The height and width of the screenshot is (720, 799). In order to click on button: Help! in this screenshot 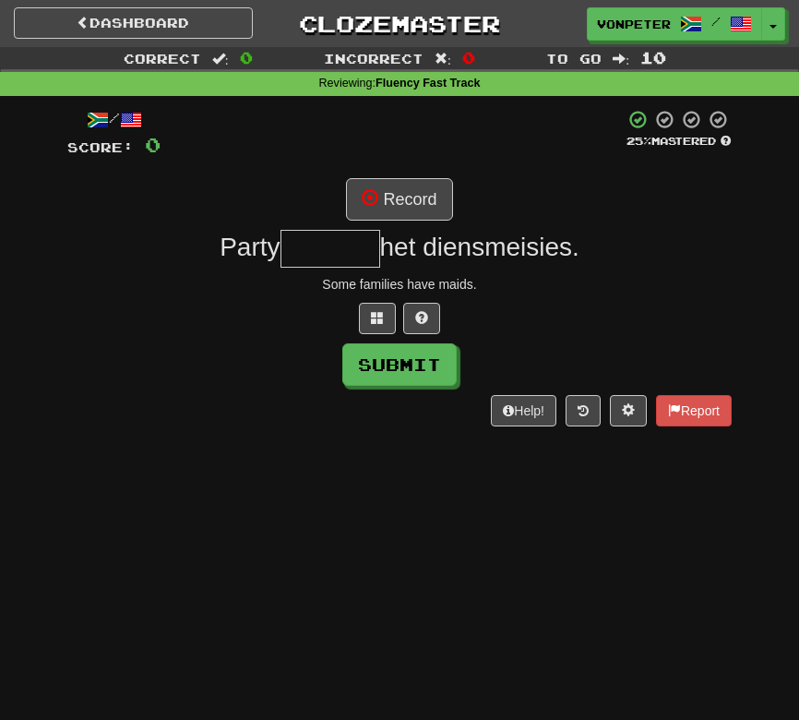, I will do `click(523, 411)`.